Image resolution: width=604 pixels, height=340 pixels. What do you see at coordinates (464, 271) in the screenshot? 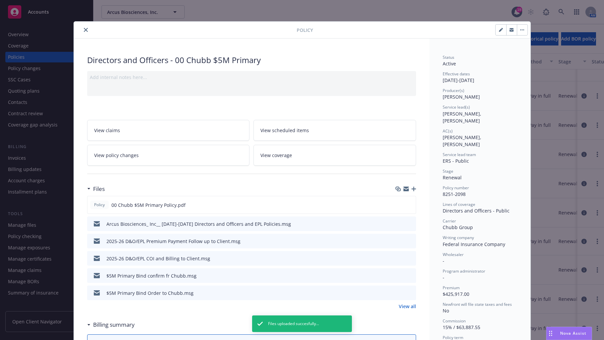
I see `span: Program administrator` at bounding box center [464, 271].